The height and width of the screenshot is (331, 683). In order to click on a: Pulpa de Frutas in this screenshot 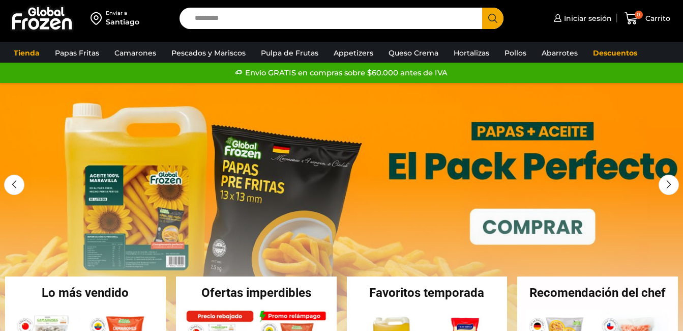, I will do `click(289, 53)`.